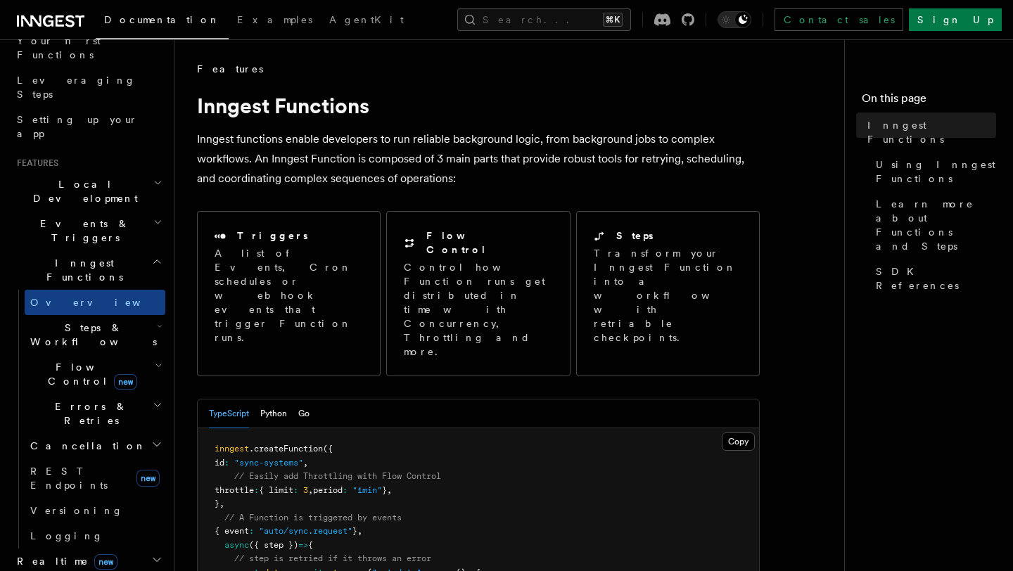 This screenshot has height=571, width=1013. Describe the element at coordinates (88, 48) in the screenshot. I see `a: Your first Functions` at that location.